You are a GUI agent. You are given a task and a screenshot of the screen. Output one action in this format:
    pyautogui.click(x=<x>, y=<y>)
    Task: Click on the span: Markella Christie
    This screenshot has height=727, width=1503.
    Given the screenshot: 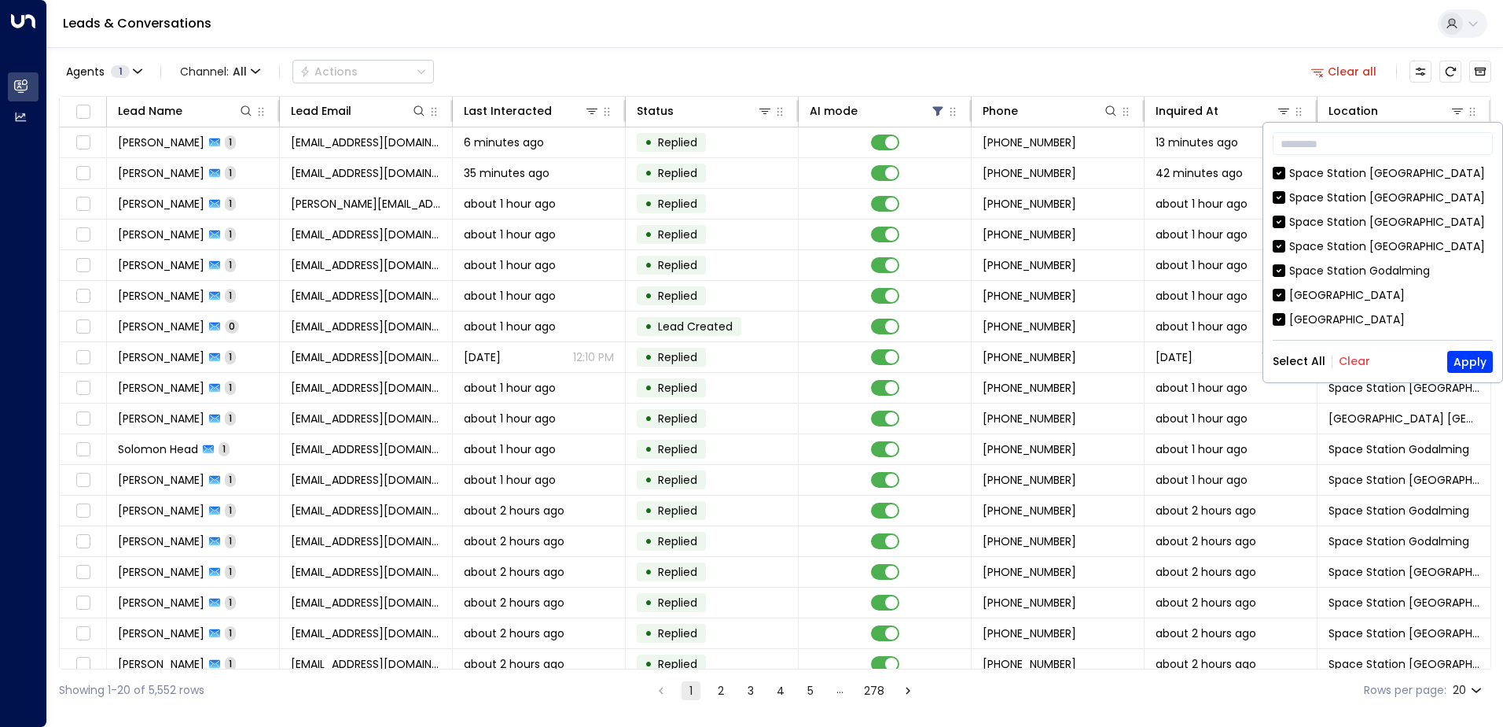 What is the action you would take?
    pyautogui.click(x=161, y=480)
    